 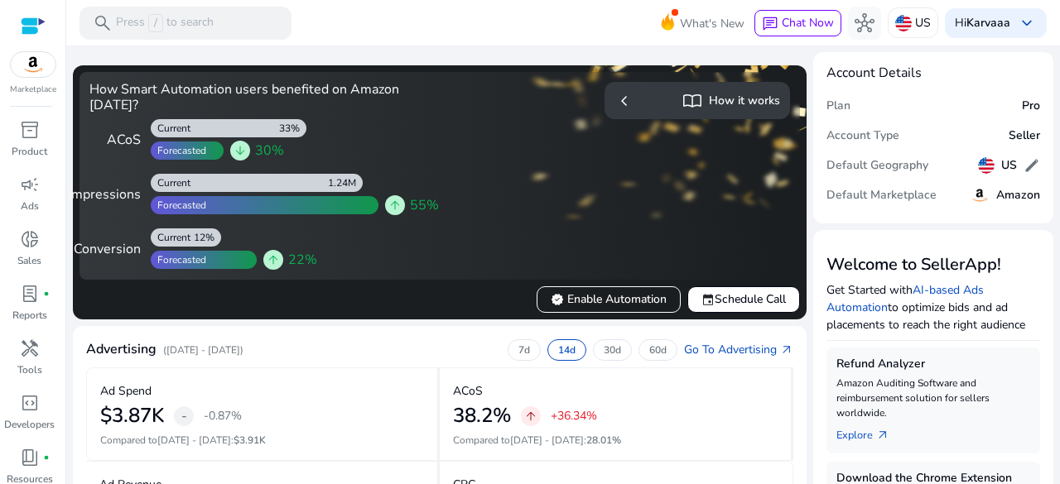 What do you see at coordinates (739, 349) in the screenshot?
I see `a: Go To Advertisingarrow_outward` at bounding box center [739, 349].